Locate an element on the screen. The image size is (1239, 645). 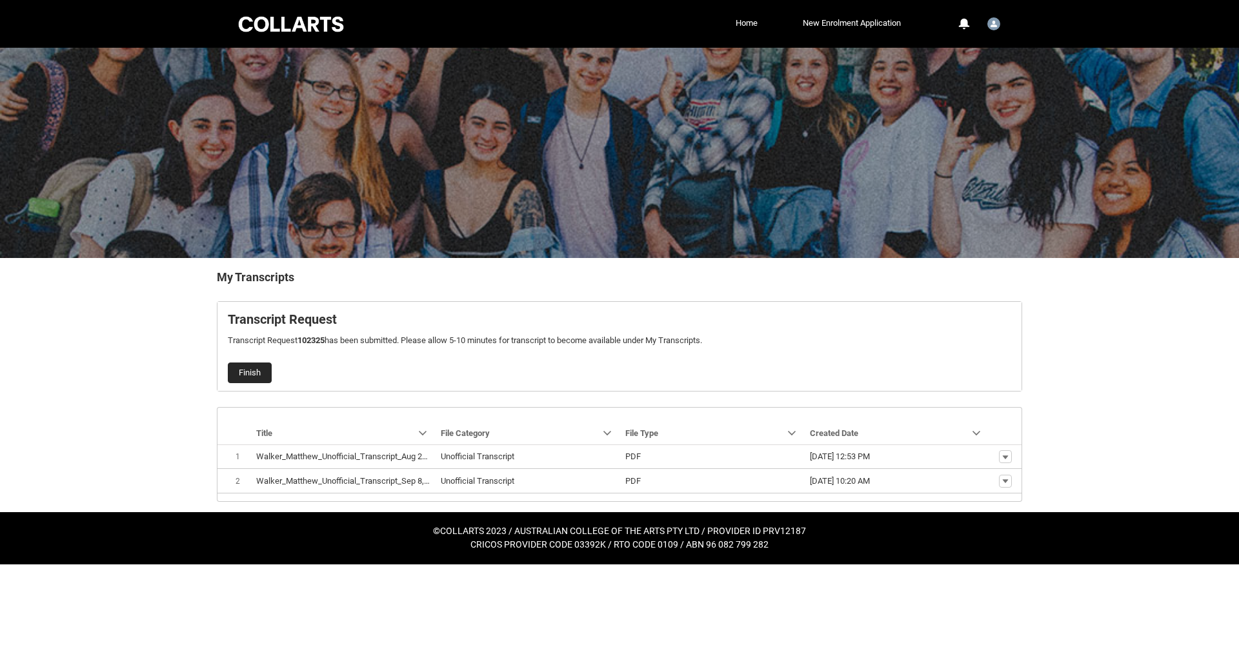
article: Request_Student_Transcript flow is located at coordinates (619, 346).